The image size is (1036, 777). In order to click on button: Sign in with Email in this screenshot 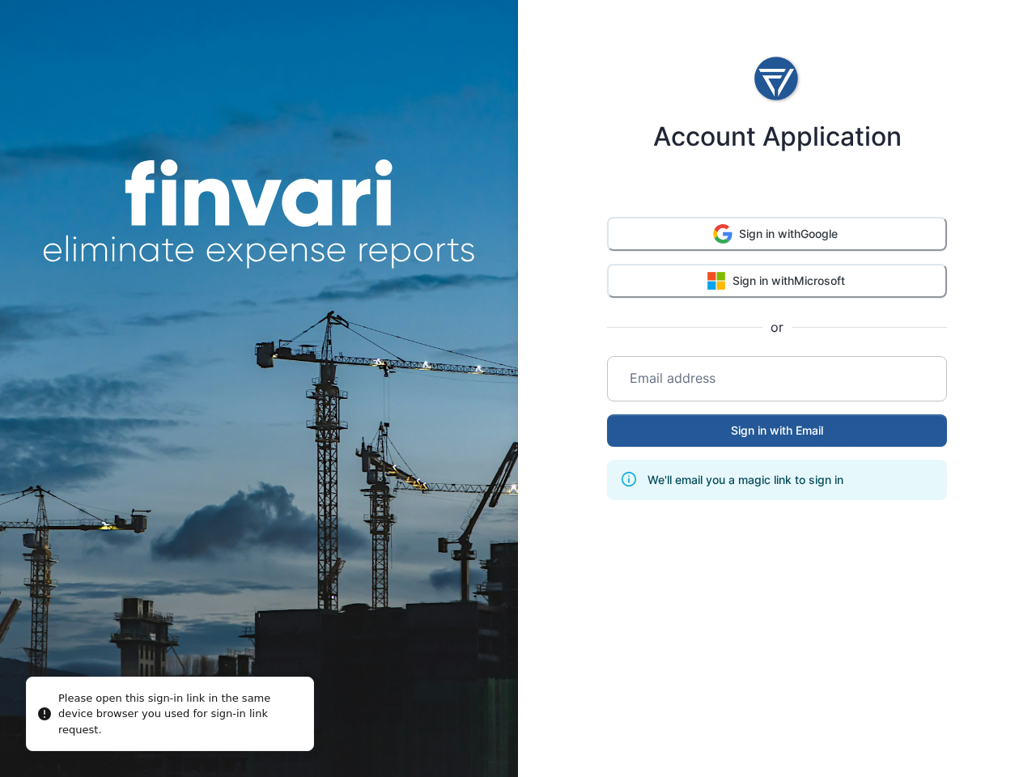, I will do `click(777, 431)`.